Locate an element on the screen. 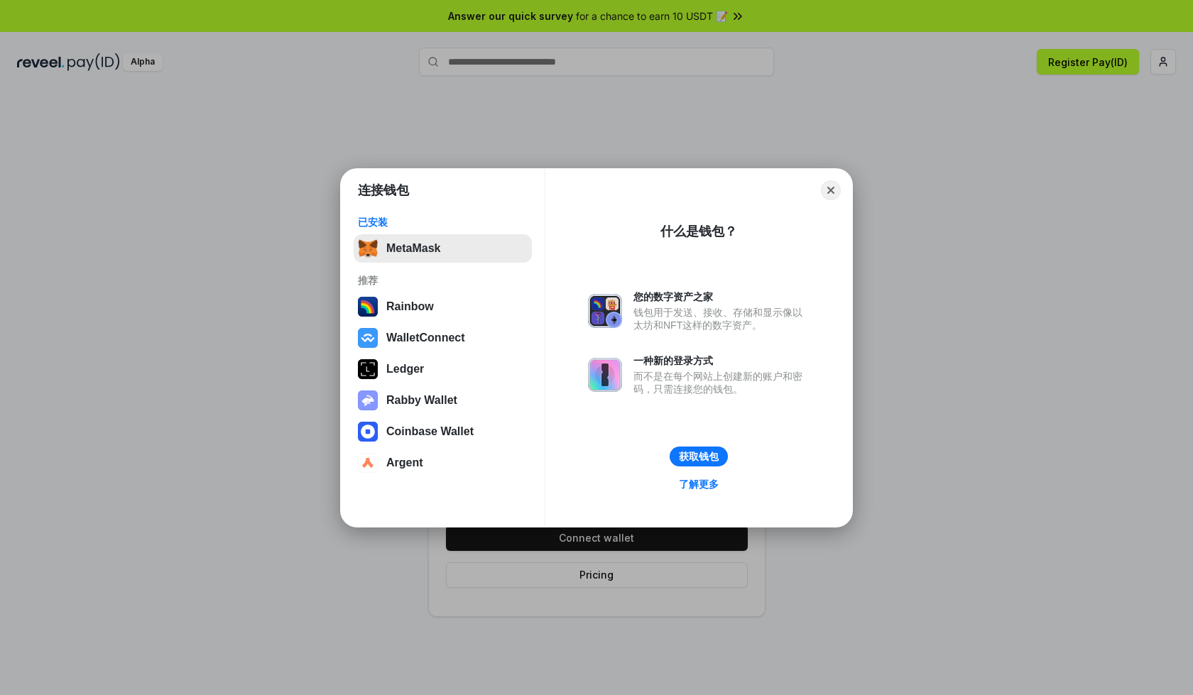 The height and width of the screenshot is (695, 1193). button: Coinbase Wallet is located at coordinates (442, 432).